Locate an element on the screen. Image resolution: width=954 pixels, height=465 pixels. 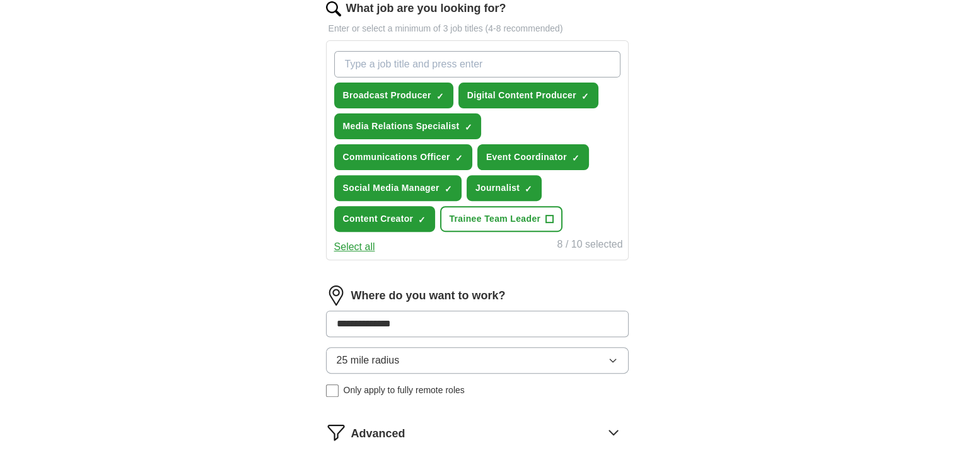
input: Only apply to fully remote roles is located at coordinates (332, 391).